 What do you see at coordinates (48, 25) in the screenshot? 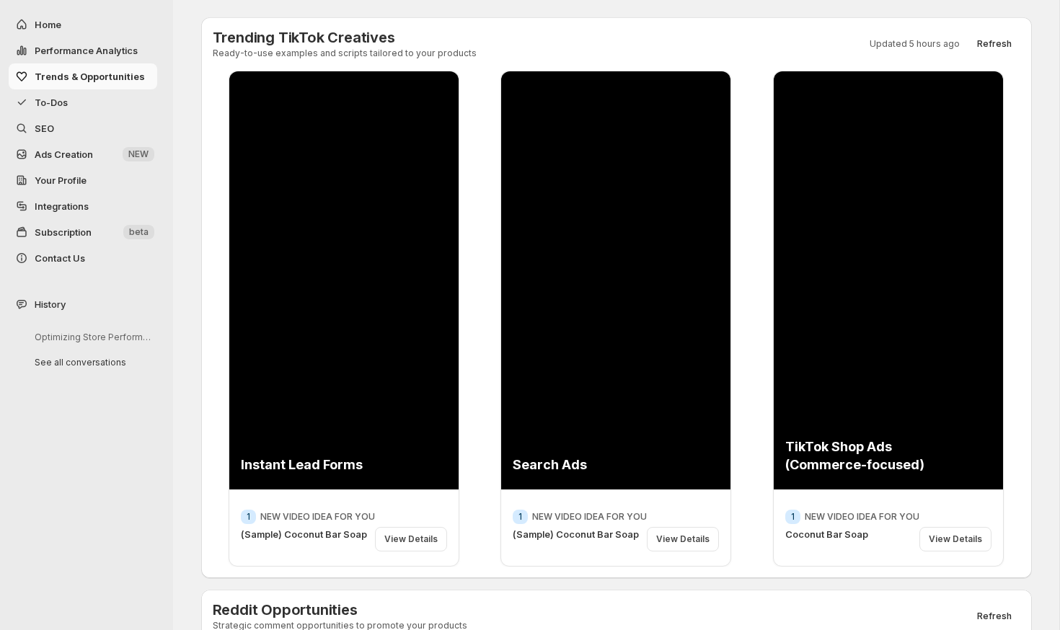
I see `span: Home` at bounding box center [48, 25].